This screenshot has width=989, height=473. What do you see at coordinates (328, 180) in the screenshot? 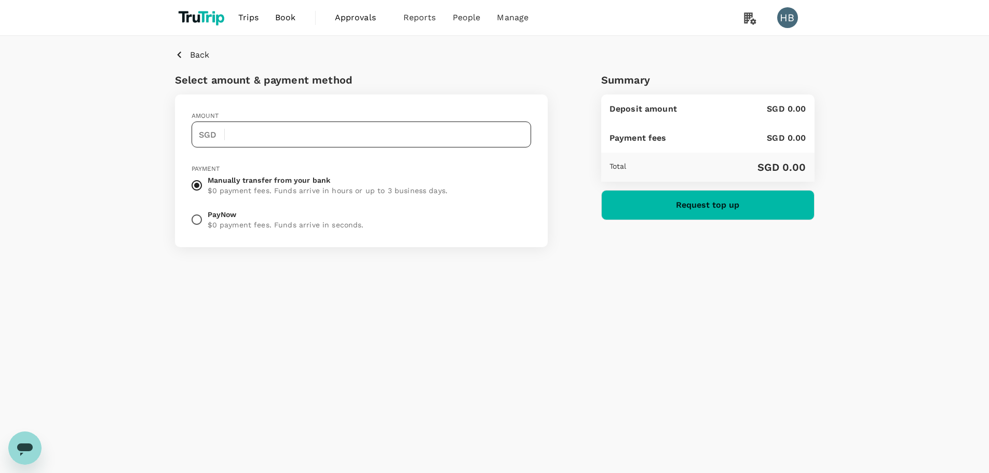
I see `p: Manually transfer from your bank` at bounding box center [328, 180].